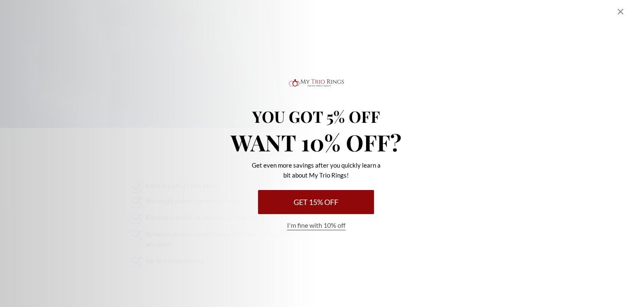 The image size is (632, 307). Describe the element at coordinates (51, 17) in the screenshot. I see `span: Hello there! Welcome to My Trio Rings! Please let us know what questions you have! 😀` at that location.